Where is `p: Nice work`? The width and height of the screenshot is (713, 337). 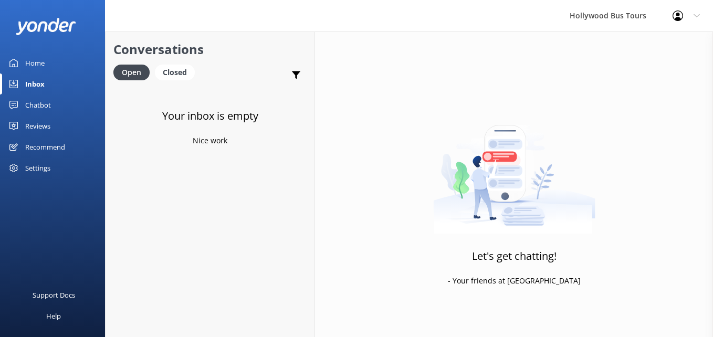 p: Nice work is located at coordinates (210, 141).